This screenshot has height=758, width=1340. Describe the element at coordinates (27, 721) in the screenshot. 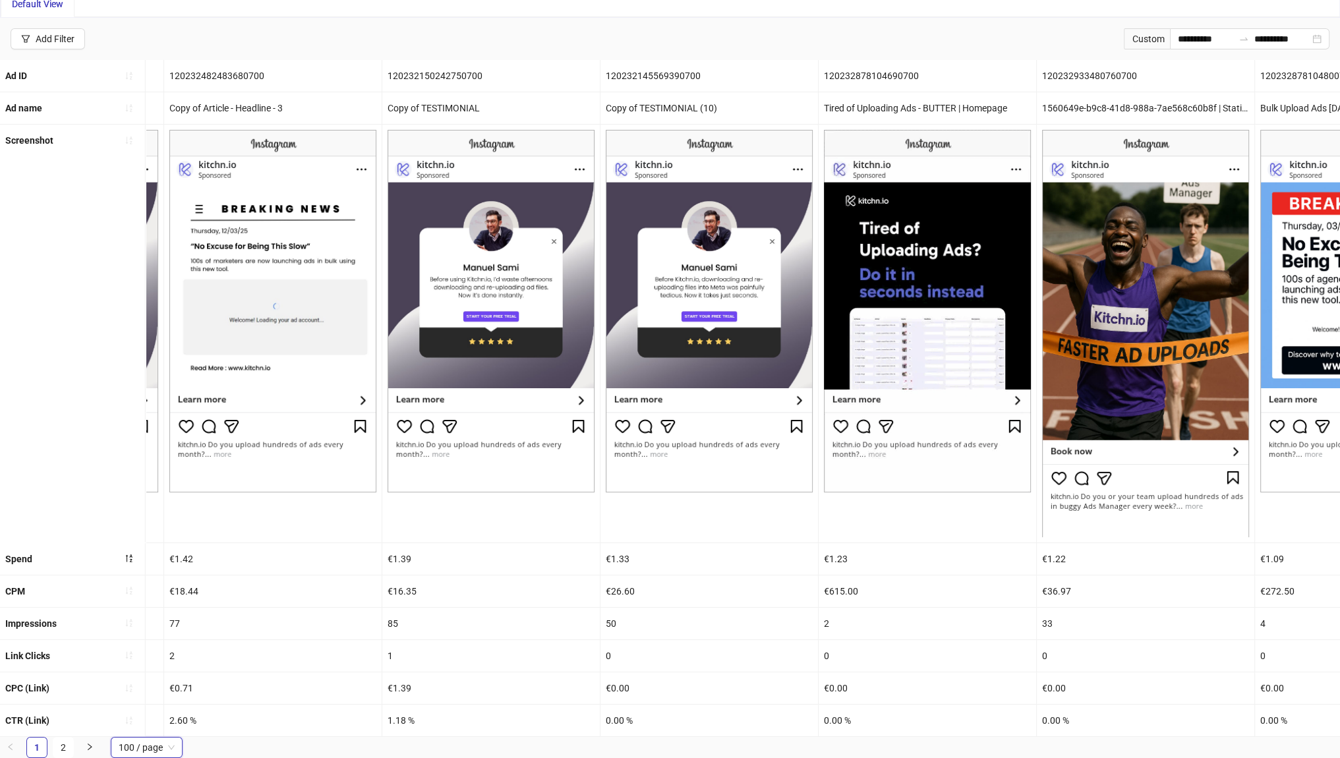

I see `b: CTR (Link)` at that location.